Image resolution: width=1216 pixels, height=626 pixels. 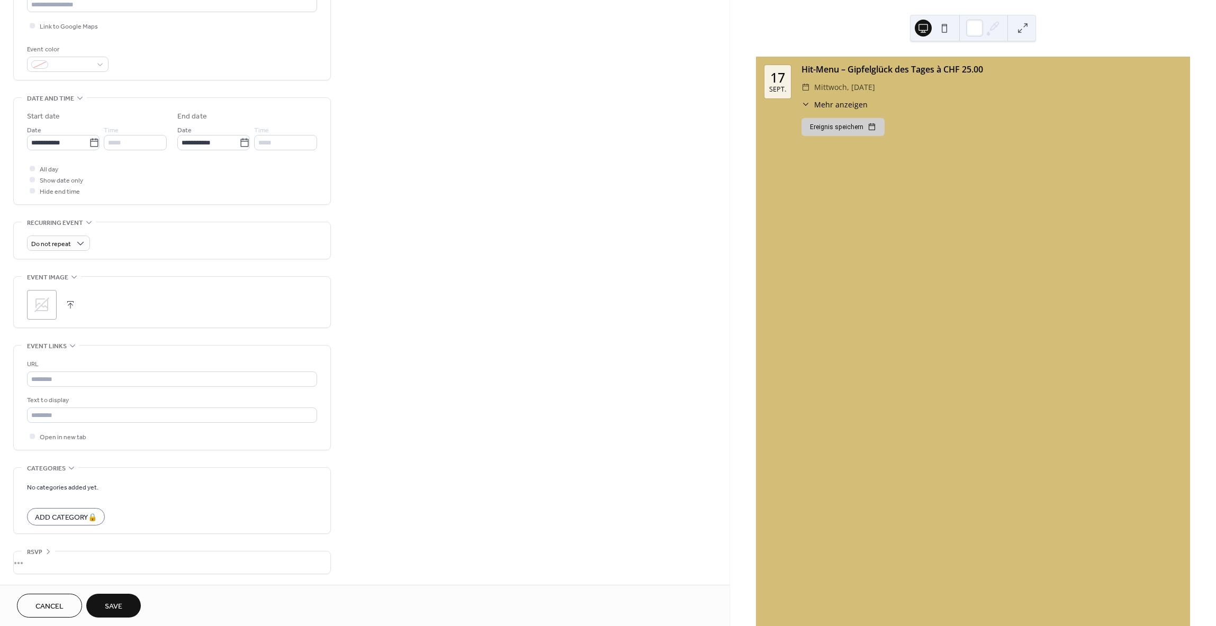 What do you see at coordinates (49, 169) in the screenshot?
I see `span: All day` at bounding box center [49, 169].